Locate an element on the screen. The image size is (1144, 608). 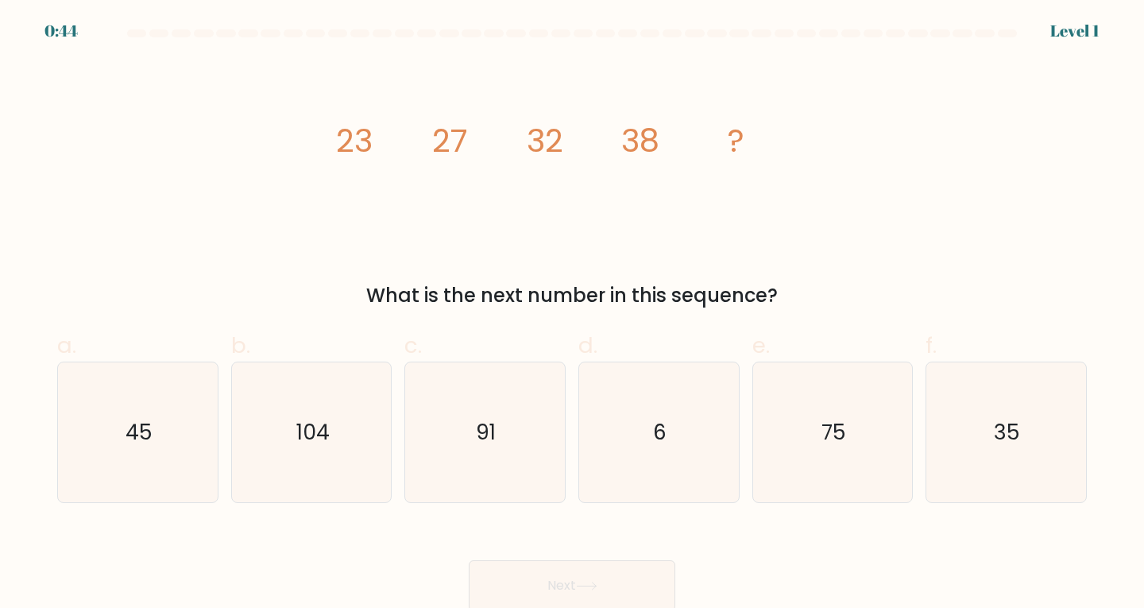
tspan: 32 is located at coordinates (545, 141).